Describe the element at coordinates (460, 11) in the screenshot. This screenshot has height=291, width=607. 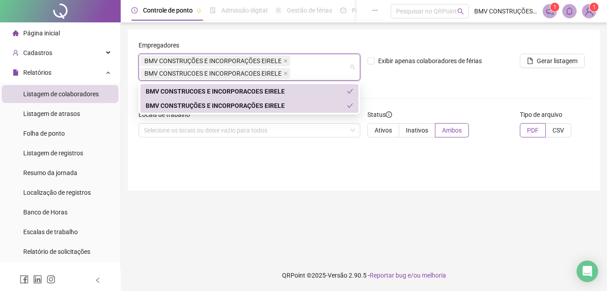
I see `span: search` at that location.